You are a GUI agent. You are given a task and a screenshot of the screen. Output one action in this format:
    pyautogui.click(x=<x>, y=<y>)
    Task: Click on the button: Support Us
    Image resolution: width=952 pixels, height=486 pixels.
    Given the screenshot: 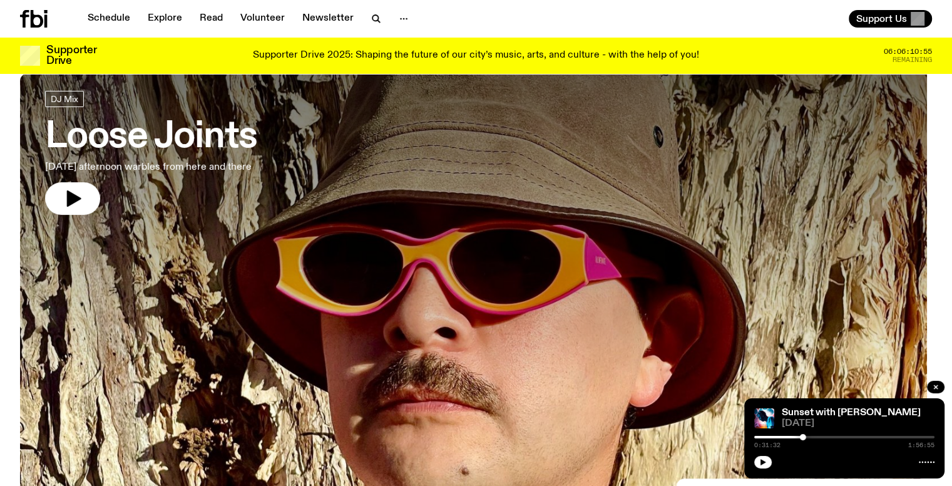 What is the action you would take?
    pyautogui.click(x=890, y=19)
    